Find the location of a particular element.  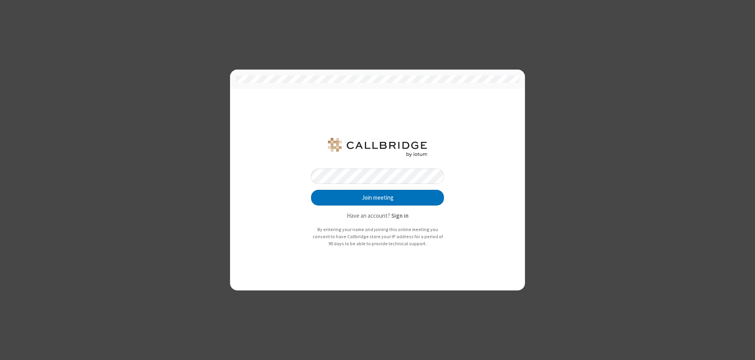

strong: Sign in is located at coordinates (400, 215).